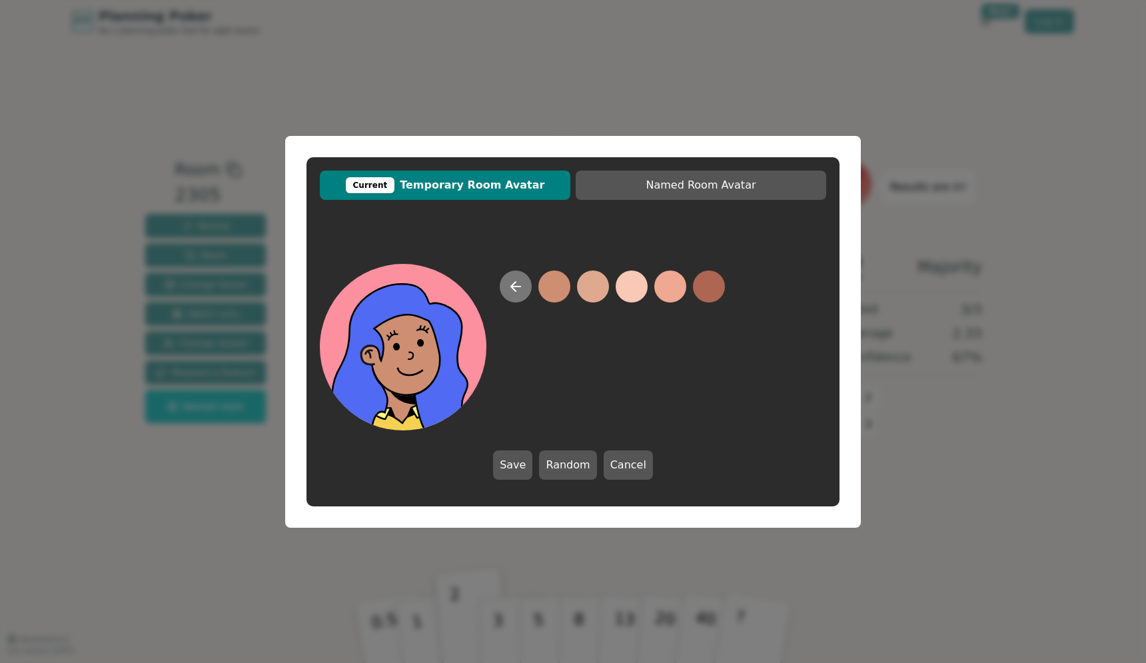  Describe the element at coordinates (628, 465) in the screenshot. I see `button: Cancel` at that location.